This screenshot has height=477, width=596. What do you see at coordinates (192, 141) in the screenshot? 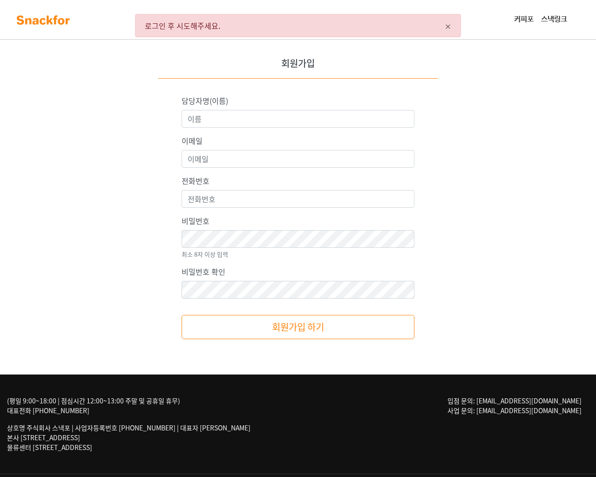
I see `label: 이메일` at bounding box center [192, 141].